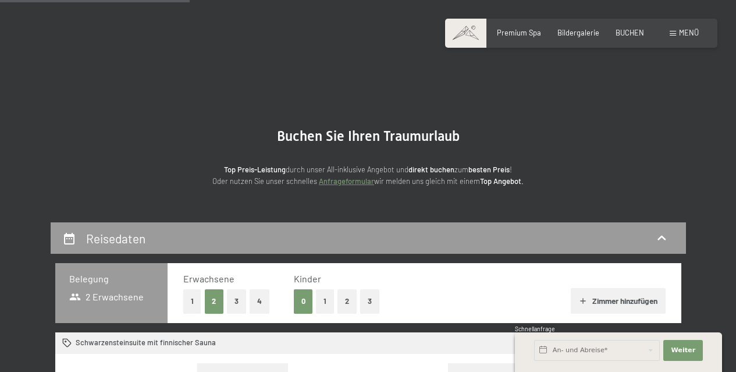 Image resolution: width=736 pixels, height=372 pixels. Describe the element at coordinates (209, 278) in the screenshot. I see `span: Erwachsene` at that location.